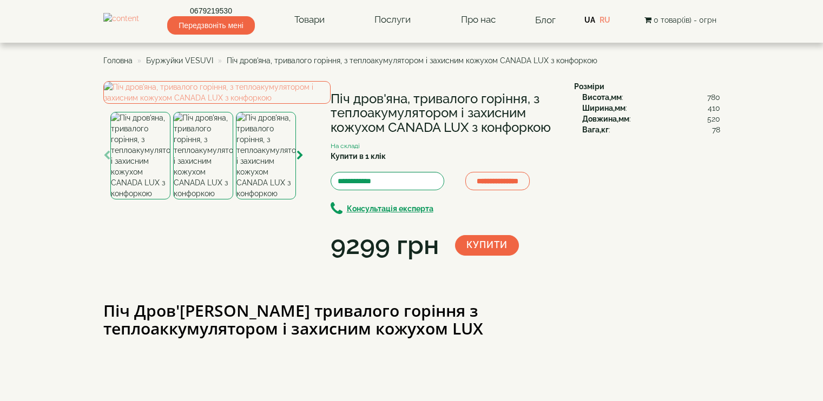 This screenshot has height=401, width=823. I want to click on a: Блог, so click(545, 20).